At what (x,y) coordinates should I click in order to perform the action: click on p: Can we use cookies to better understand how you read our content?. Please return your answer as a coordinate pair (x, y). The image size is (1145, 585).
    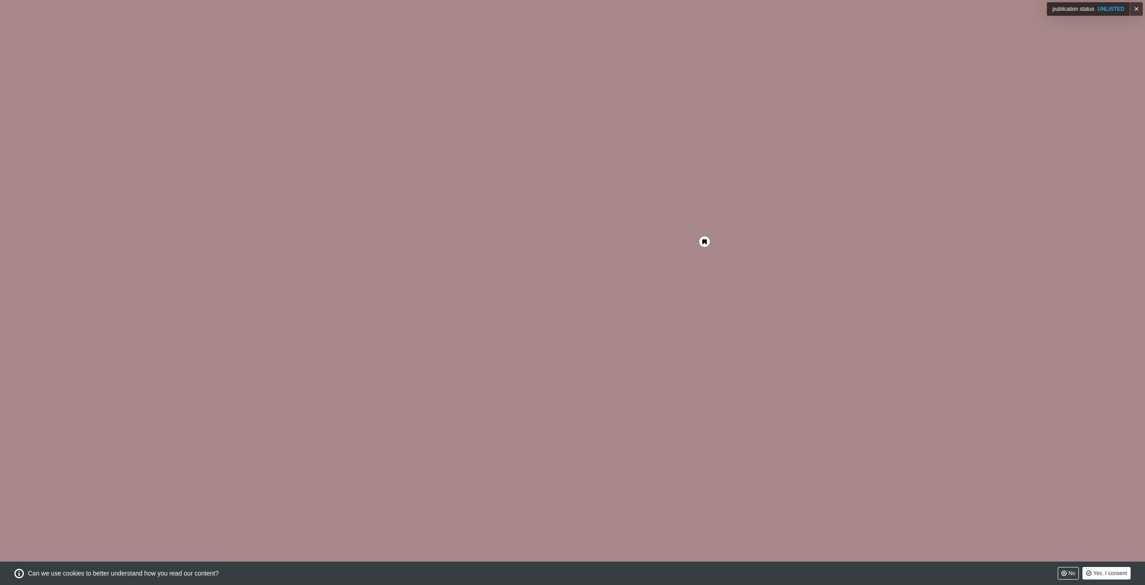
    Looking at the image, I should click on (538, 573).